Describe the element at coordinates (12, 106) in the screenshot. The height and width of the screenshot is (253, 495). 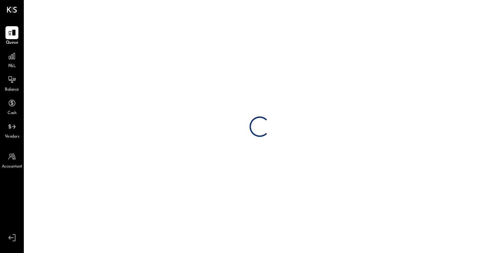
I see `a: Cash` at that location.